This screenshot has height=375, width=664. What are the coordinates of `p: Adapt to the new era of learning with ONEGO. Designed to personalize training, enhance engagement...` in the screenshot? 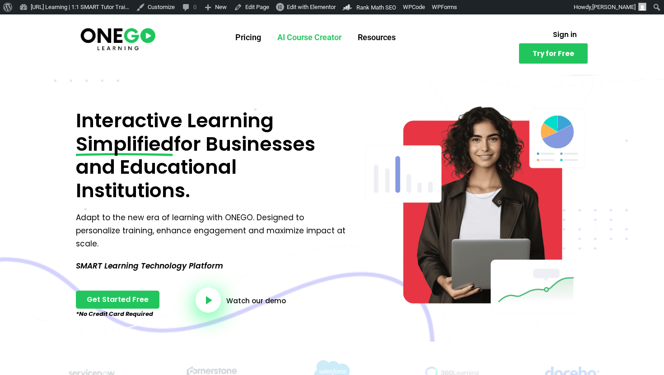 It's located at (212, 231).